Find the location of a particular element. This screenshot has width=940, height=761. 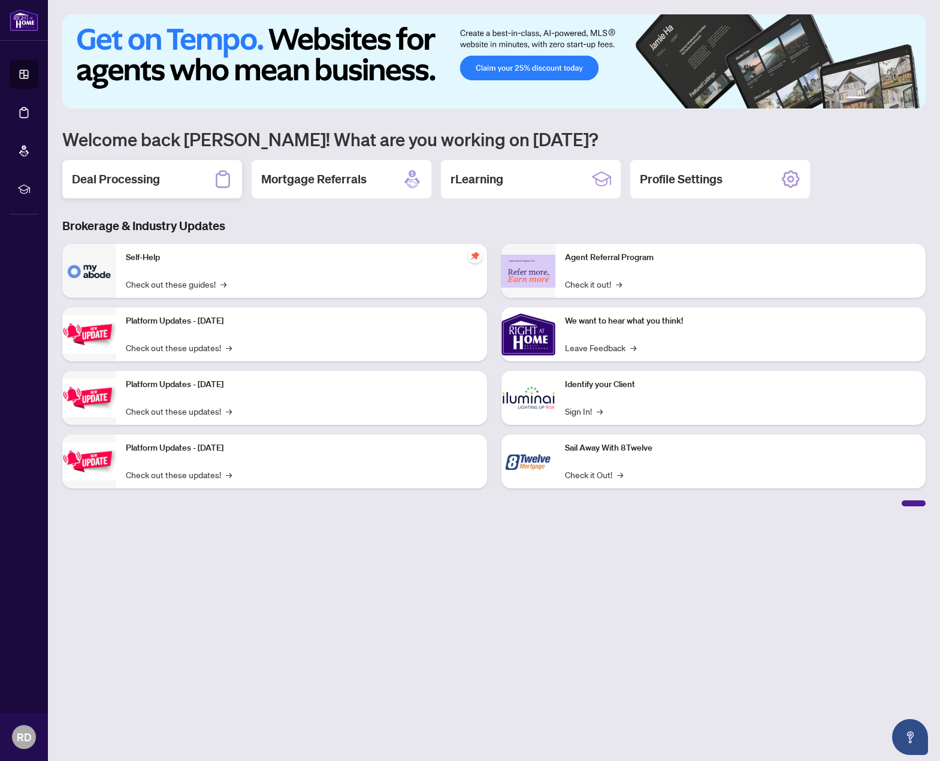

button: 2 is located at coordinates (873, 99).